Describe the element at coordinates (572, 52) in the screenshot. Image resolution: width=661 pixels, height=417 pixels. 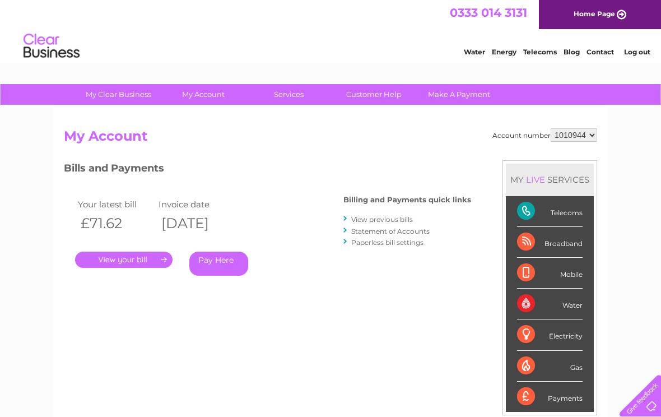
I see `a: Blog` at that location.